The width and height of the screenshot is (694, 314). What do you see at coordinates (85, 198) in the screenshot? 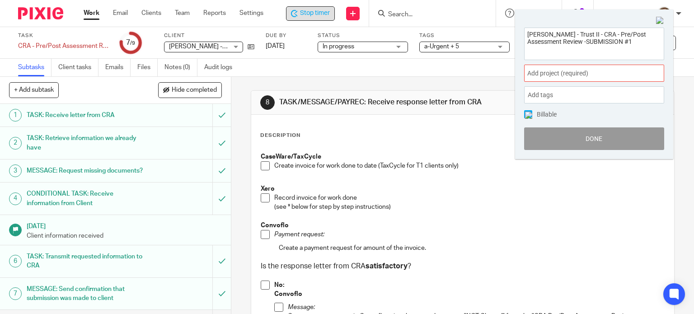
I see `h1: CONDITIONAL TASK: Receive information from Client` at bounding box center [85, 198].